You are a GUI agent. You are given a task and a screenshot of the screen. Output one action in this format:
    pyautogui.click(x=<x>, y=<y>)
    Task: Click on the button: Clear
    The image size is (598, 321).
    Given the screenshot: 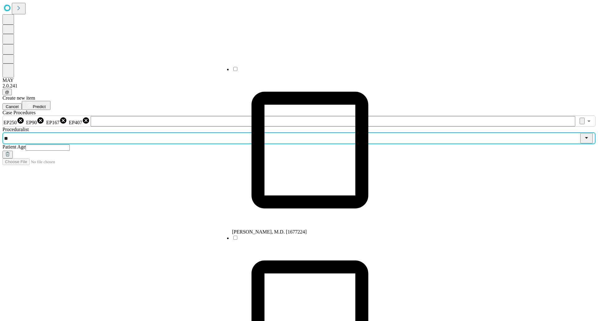 What is the action you would take?
    pyautogui.click(x=582, y=121)
    